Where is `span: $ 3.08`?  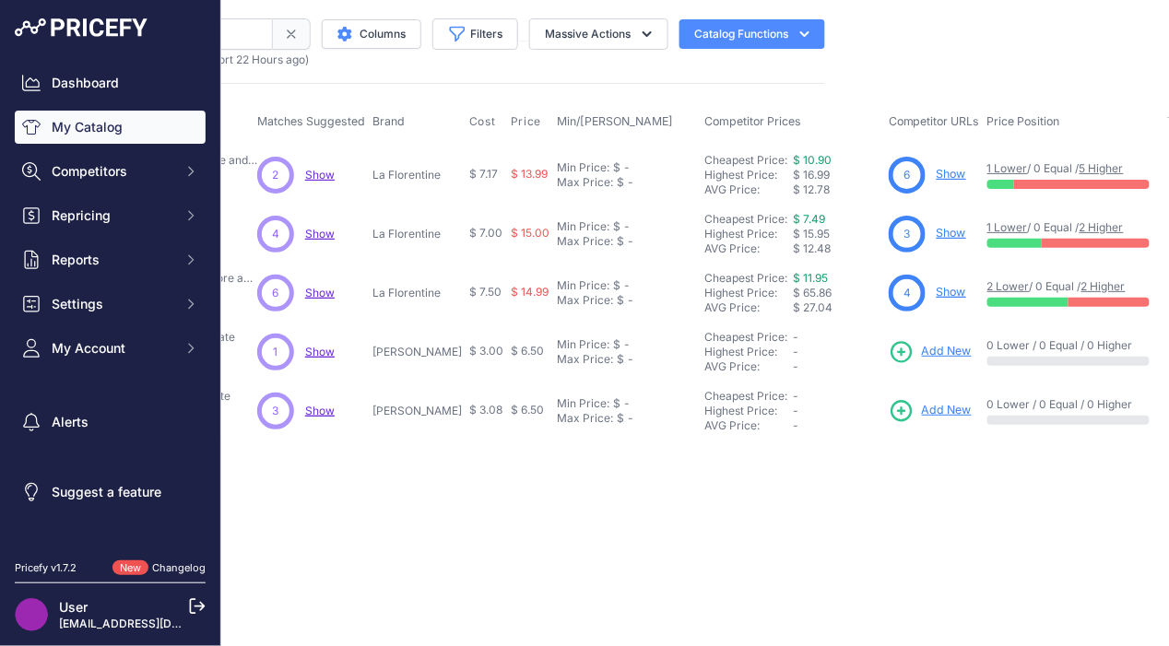
span: $ 3.08 is located at coordinates (486, 409).